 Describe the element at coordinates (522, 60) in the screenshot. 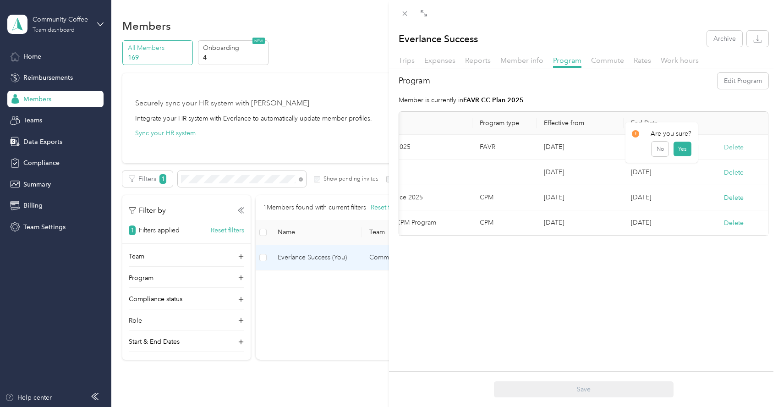

I see `span: Member info` at that location.